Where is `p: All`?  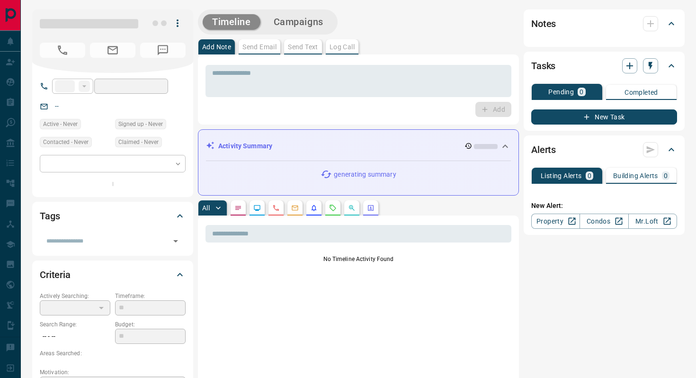
p: All is located at coordinates (206, 208).